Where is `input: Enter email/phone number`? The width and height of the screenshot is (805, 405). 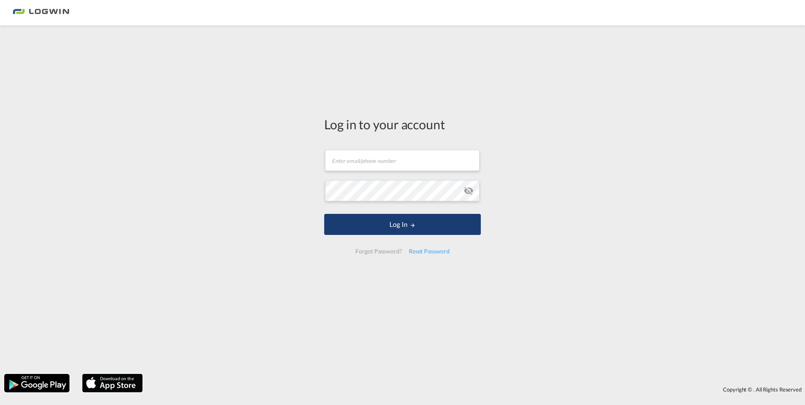
input: Enter email/phone number is located at coordinates (402, 160).